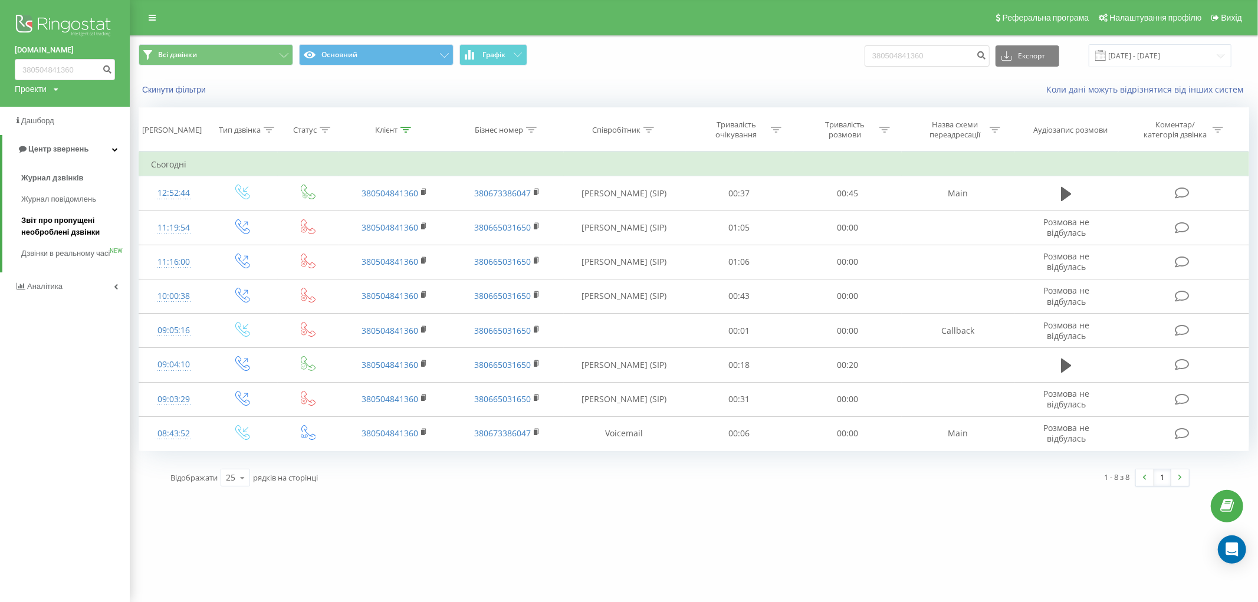  Describe the element at coordinates (736, 130) in the screenshot. I see `div: Тривалість очікування` at that location.